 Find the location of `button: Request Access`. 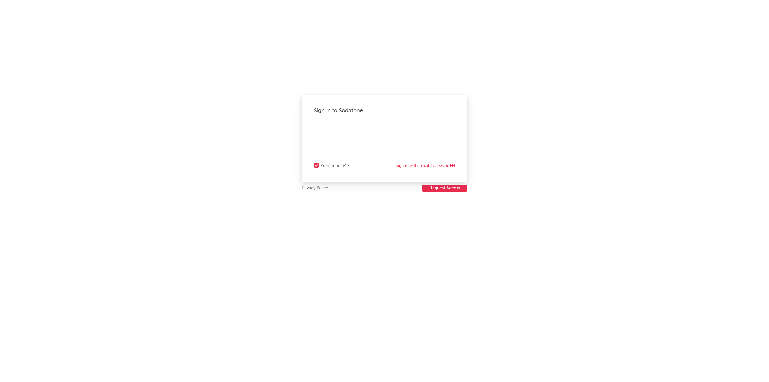

button: Request Access is located at coordinates (445, 188).